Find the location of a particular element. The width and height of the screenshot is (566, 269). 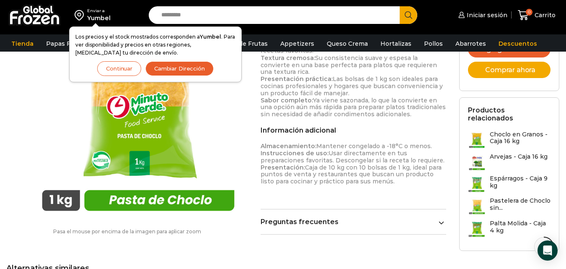

a: Appetizers is located at coordinates (297, 44).